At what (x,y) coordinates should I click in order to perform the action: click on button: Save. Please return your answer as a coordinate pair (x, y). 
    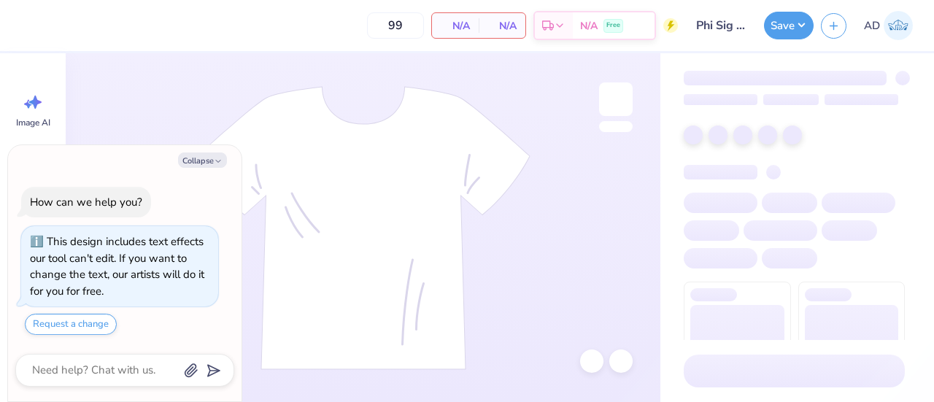
    Looking at the image, I should click on (788, 26).